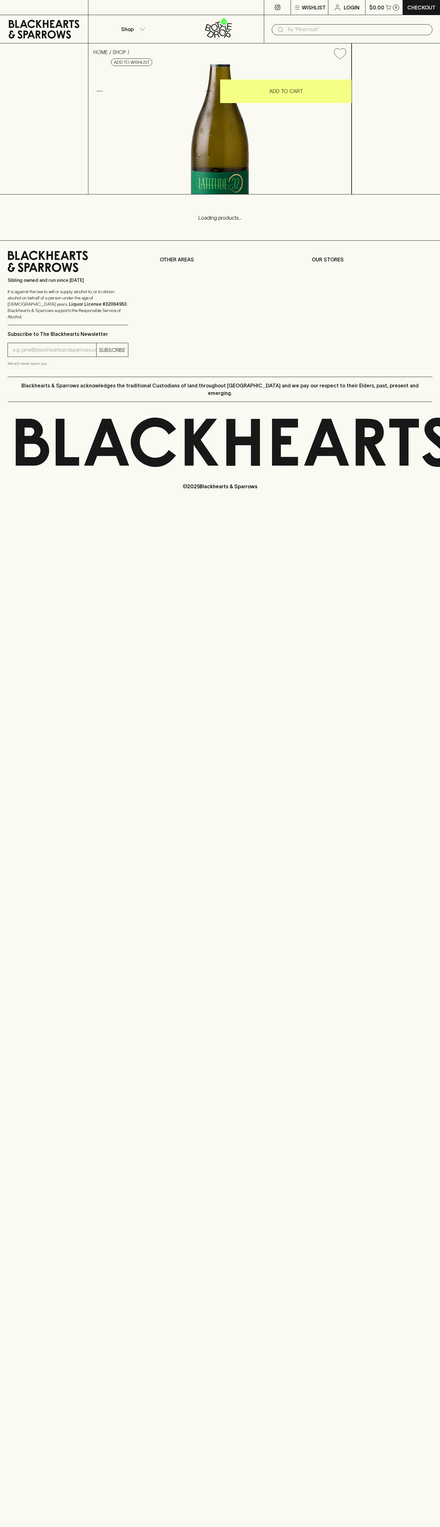 The height and width of the screenshot is (1527, 440). What do you see at coordinates (220, 129) in the screenshot?
I see `img: 38169.png` at bounding box center [220, 129].